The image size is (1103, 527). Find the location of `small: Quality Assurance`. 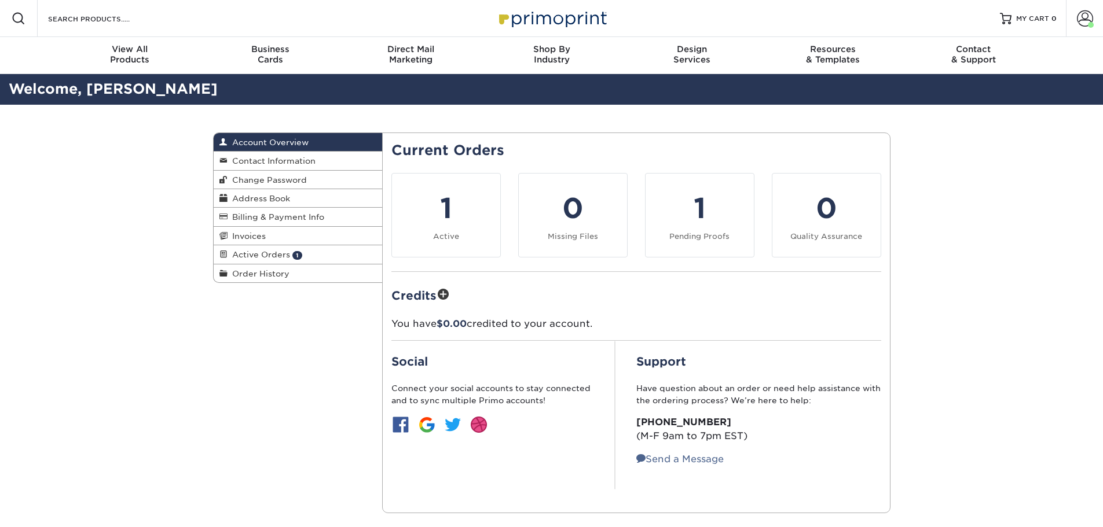

small: Quality Assurance is located at coordinates (826, 236).